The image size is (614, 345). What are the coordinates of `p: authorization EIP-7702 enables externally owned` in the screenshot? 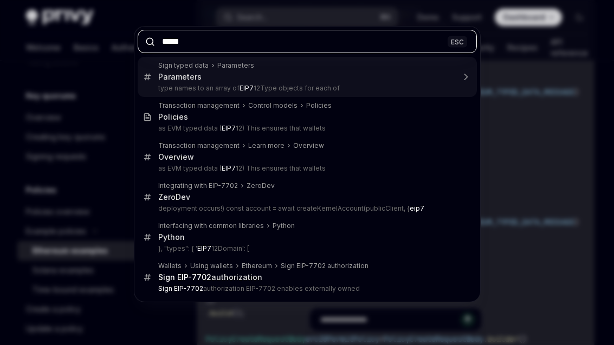 It's located at (306, 289).